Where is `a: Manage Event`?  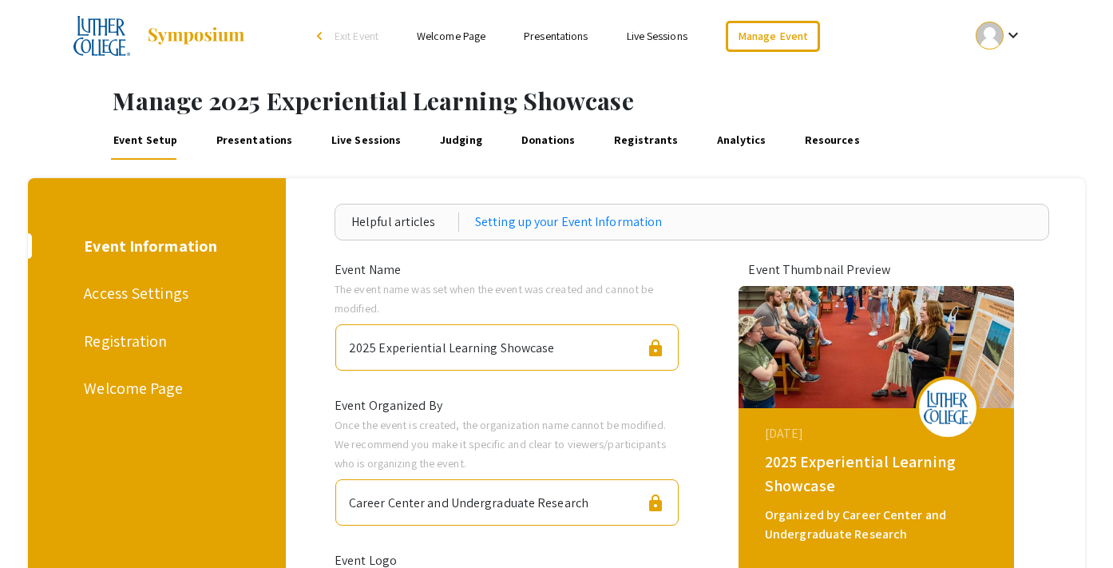
a: Manage Event is located at coordinates (773, 36).